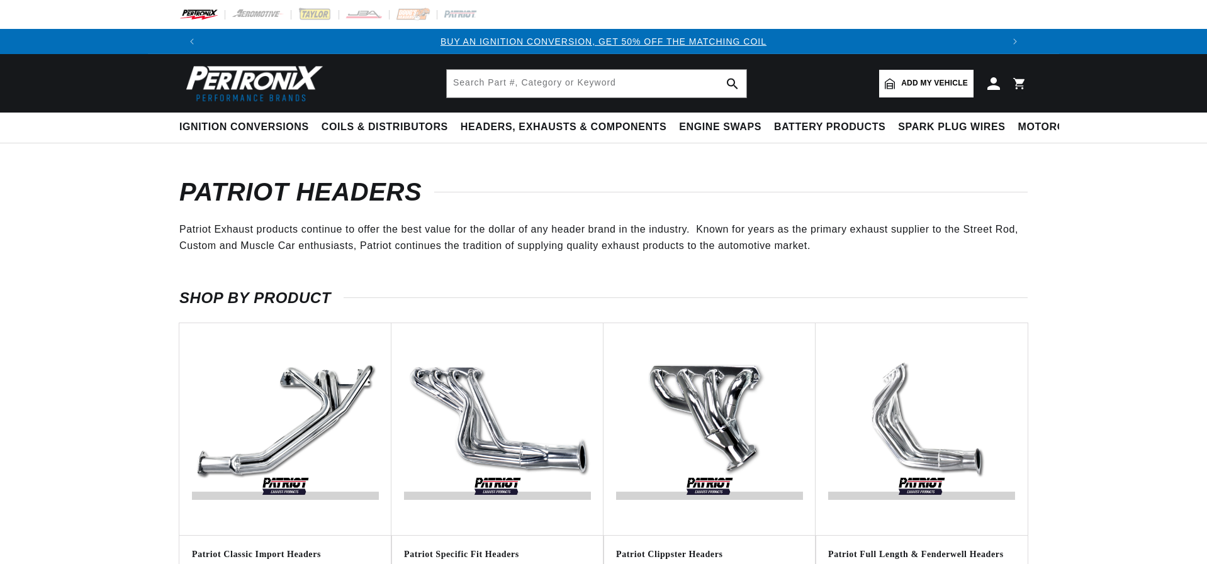  What do you see at coordinates (252, 83) in the screenshot?
I see `img: Pertronix` at bounding box center [252, 83].